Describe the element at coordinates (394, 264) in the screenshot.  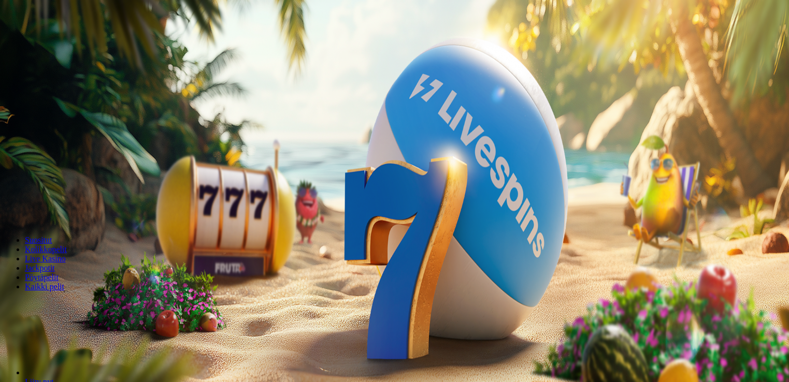
I see `header: Lobby` at that location.